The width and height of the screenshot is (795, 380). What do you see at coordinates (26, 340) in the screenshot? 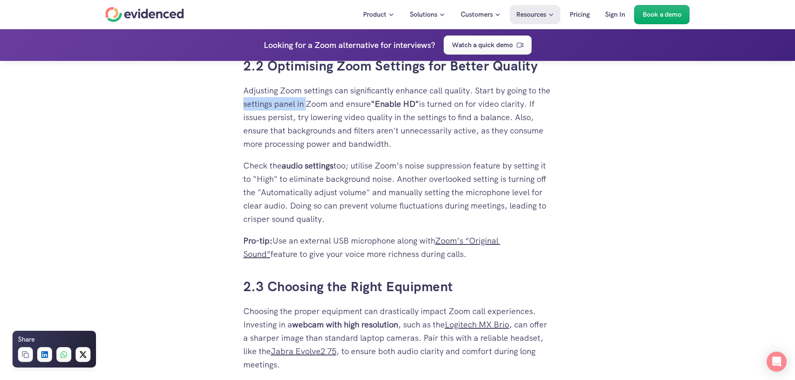
I see `h6: Share` at bounding box center [26, 340].